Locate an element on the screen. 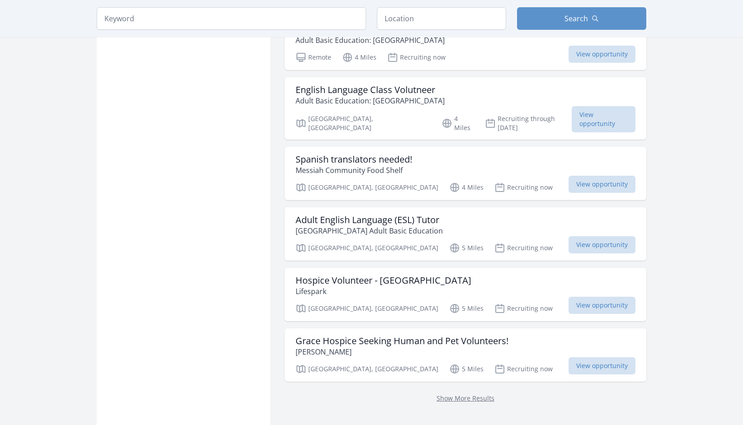 This screenshot has height=425, width=743. input: Location is located at coordinates (442, 19).